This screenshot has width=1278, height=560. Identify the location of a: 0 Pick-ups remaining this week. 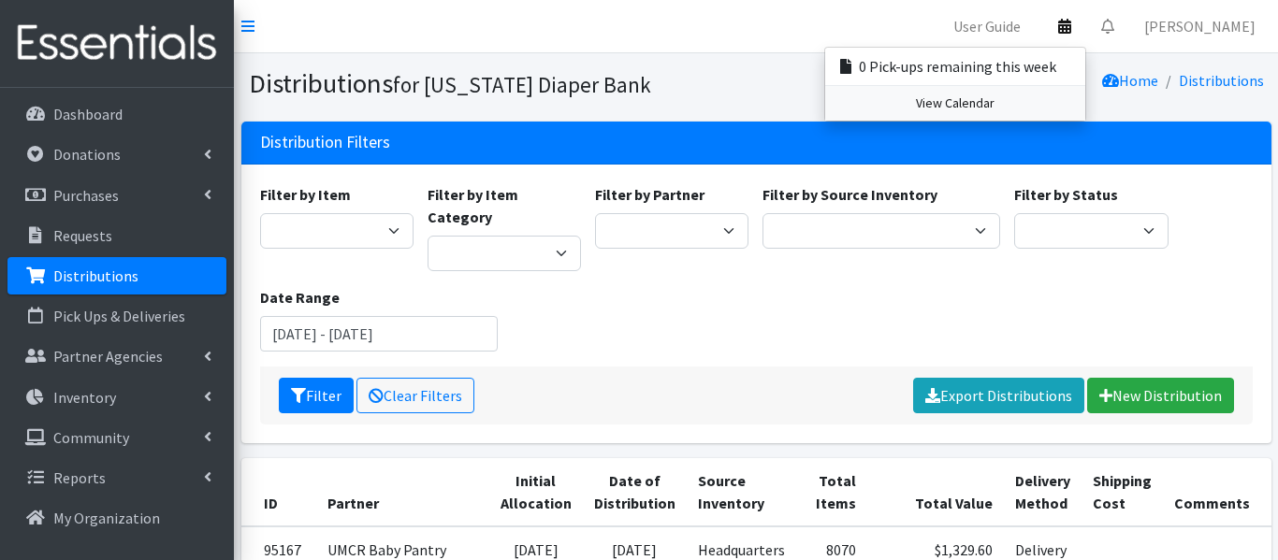
(955, 66).